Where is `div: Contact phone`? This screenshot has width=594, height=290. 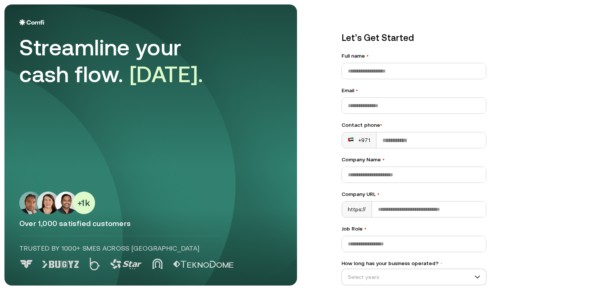 div: Contact phone is located at coordinates (414, 125).